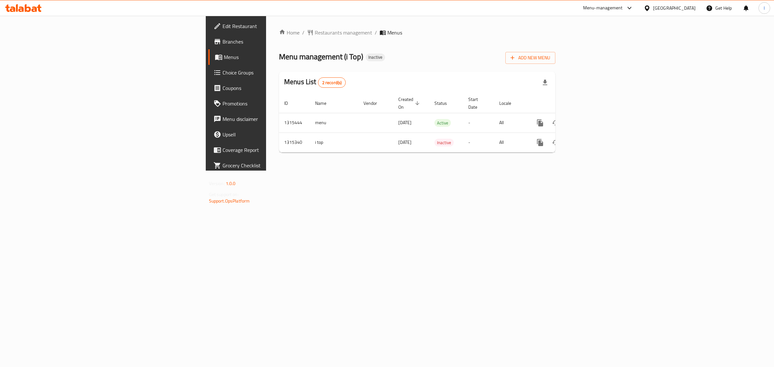 The image size is (774, 367). I want to click on span: I, so click(764, 8).